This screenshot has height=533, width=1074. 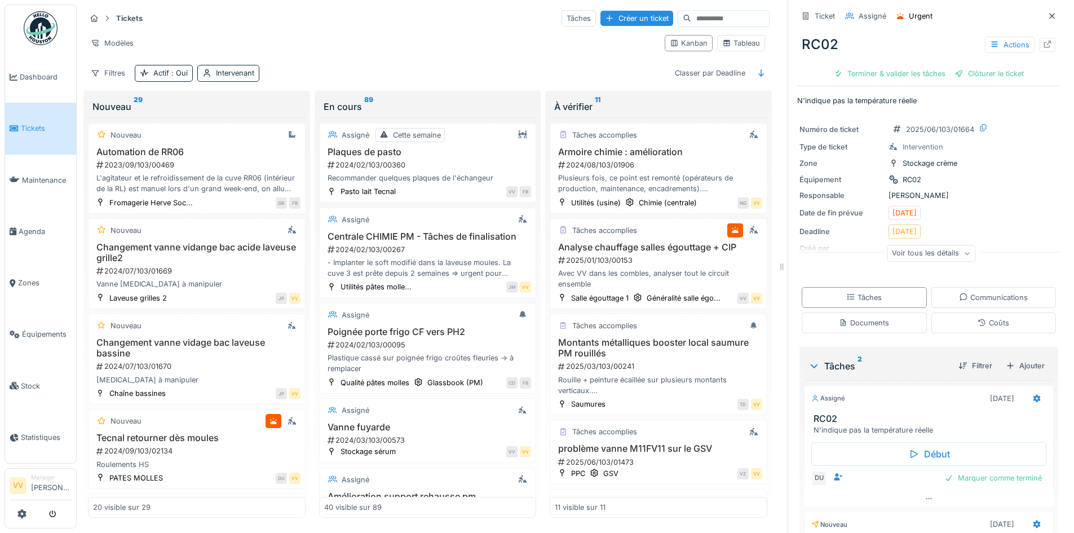 What do you see at coordinates (863, 322) in the screenshot?
I see `div: Documents` at bounding box center [863, 322].